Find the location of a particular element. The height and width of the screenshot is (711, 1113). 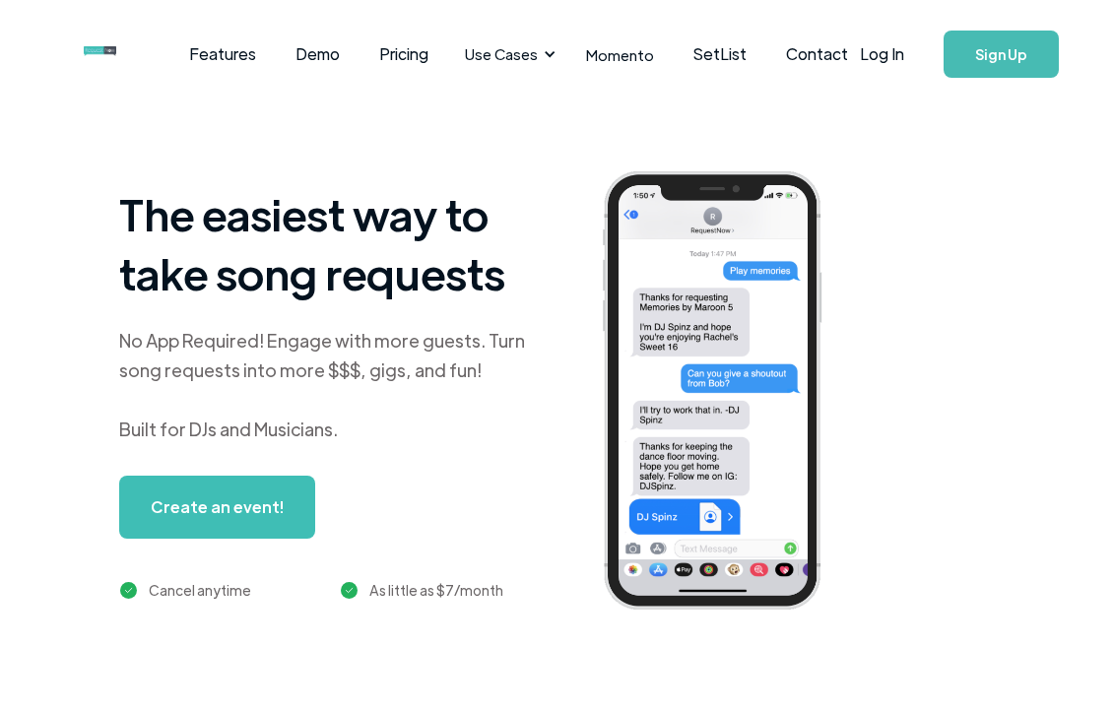

h1: The easiest way to take song requests is located at coordinates (325, 243).